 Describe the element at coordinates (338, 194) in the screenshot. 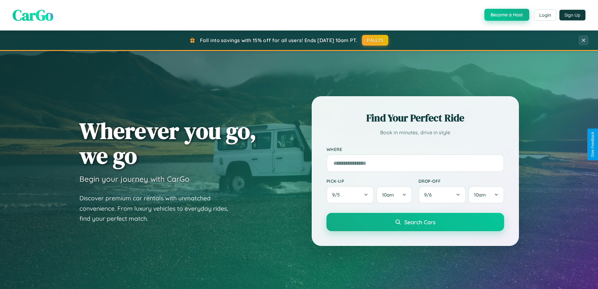

I see `span: 9 / 5` at that location.